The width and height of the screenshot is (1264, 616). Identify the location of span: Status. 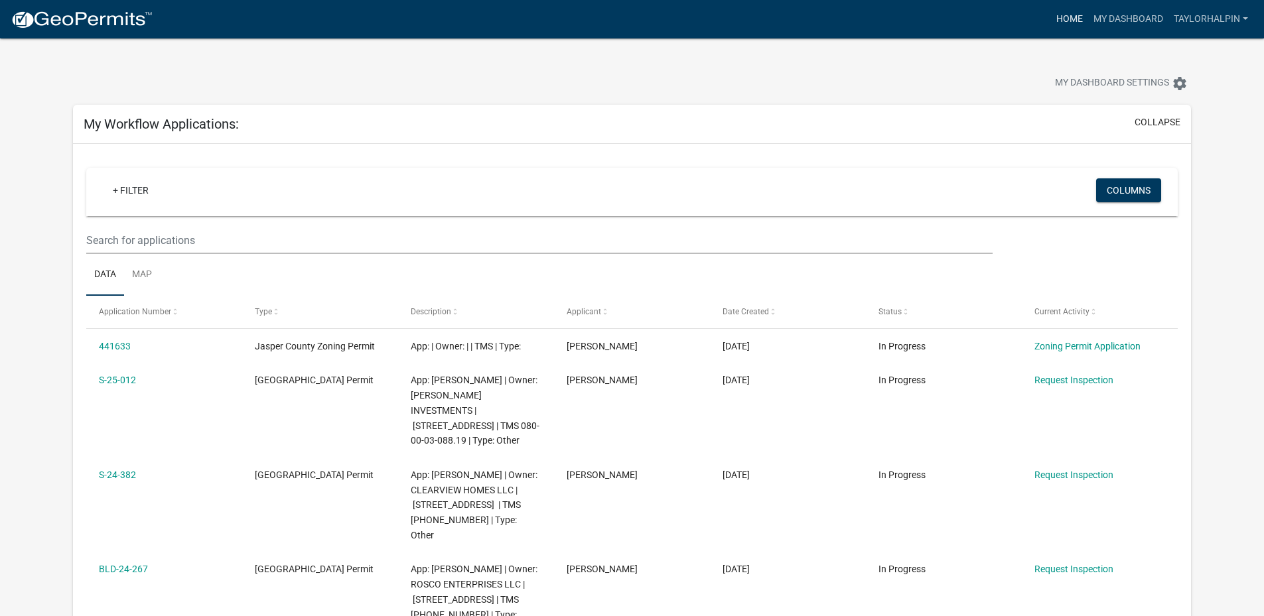
(890, 312).